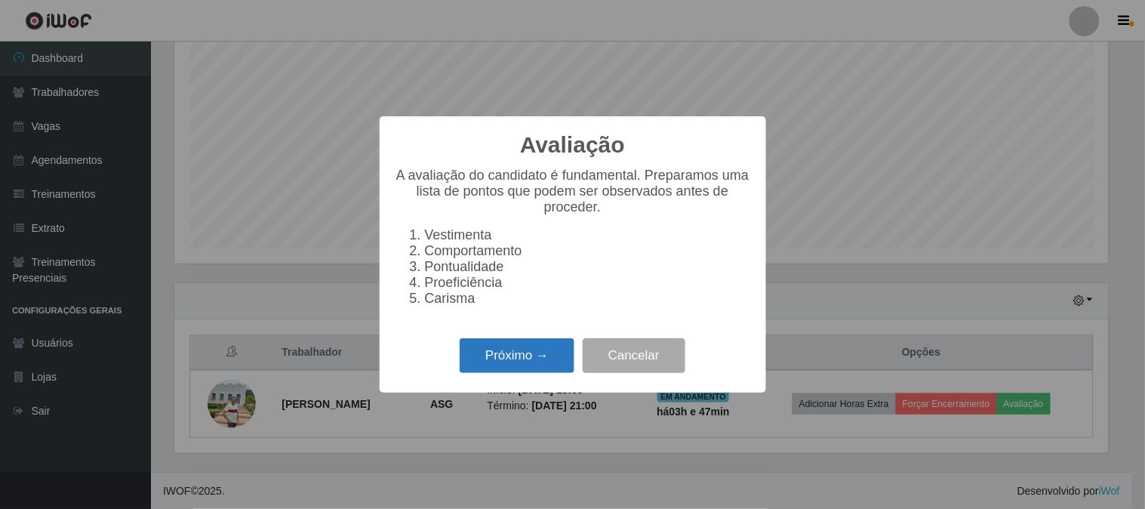 This screenshot has height=509, width=1145. Describe the element at coordinates (634, 356) in the screenshot. I see `button: Cancelar` at that location.